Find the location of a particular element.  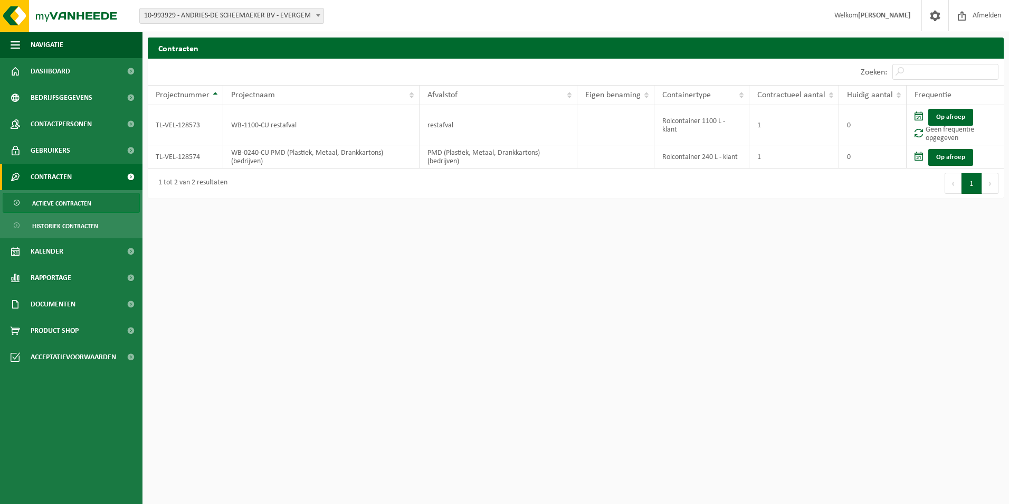

button: 1 is located at coordinates (972, 183).